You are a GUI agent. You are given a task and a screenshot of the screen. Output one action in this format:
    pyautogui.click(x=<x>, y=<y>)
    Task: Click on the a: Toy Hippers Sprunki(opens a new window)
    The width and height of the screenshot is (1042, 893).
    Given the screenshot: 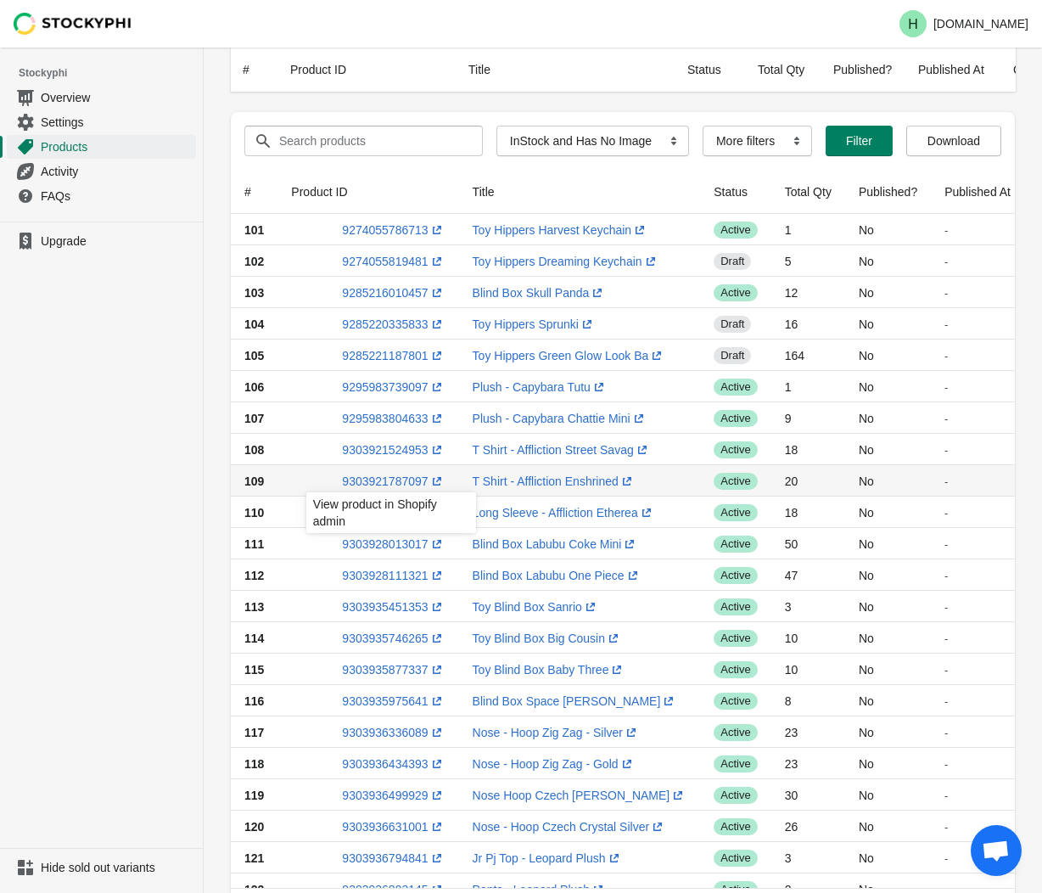 What is the action you would take?
    pyautogui.click(x=534, y=324)
    